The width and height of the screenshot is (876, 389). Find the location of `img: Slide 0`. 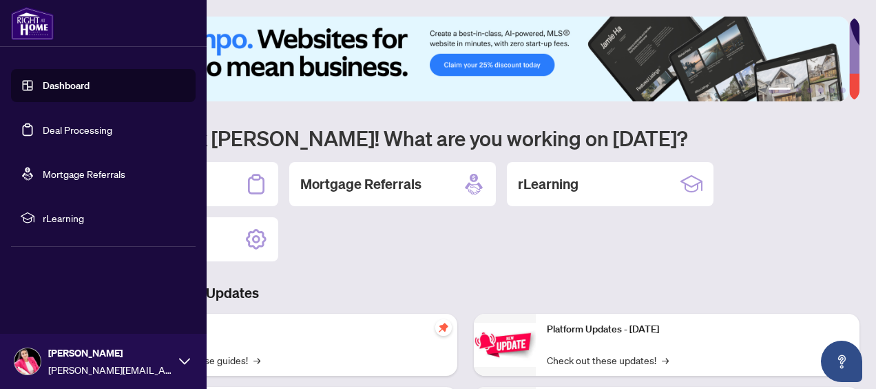

img: Slide 0 is located at coordinates (460, 59).